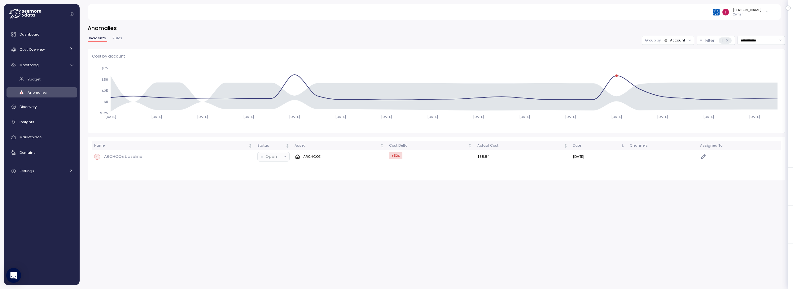 The width and height of the screenshot is (793, 289). What do you see at coordinates (722, 41) in the screenshot?
I see `p: 1` at bounding box center [722, 41].